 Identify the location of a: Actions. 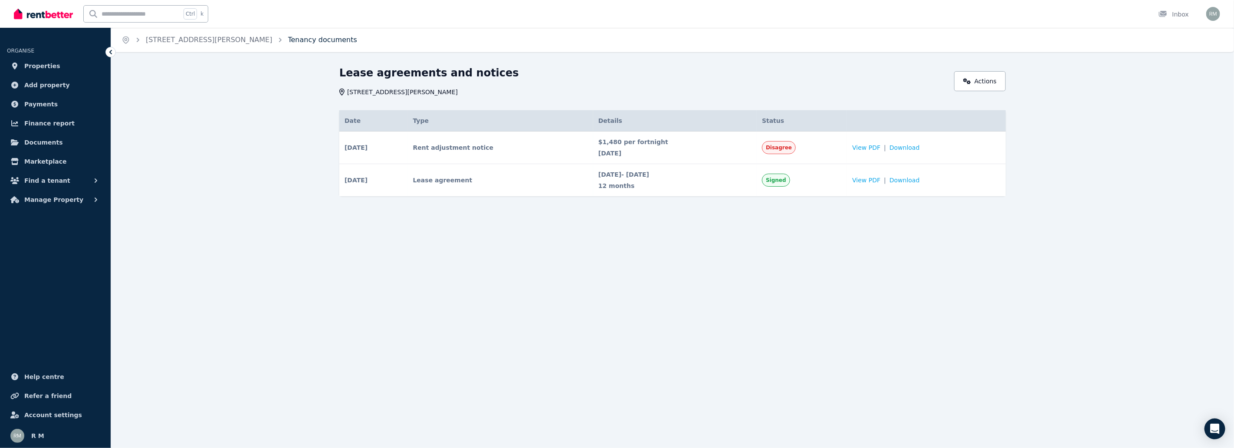
(980, 81).